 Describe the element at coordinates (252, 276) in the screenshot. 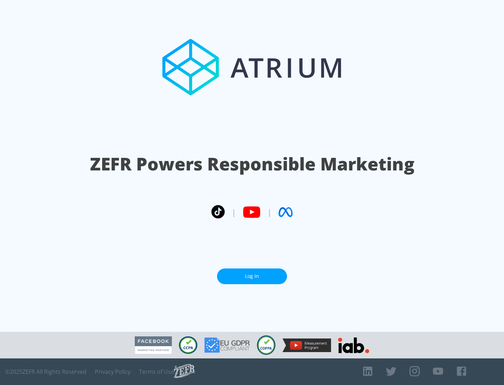

I see `a: Log In` at that location.